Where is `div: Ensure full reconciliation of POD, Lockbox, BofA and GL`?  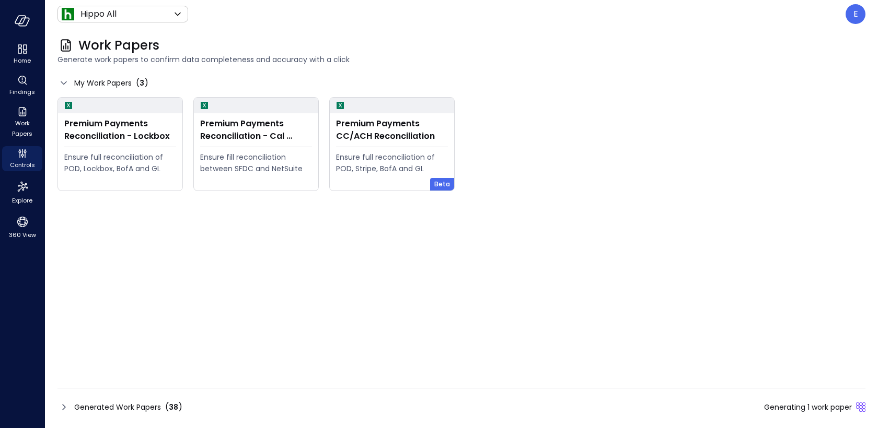 div: Ensure full reconciliation of POD, Lockbox, BofA and GL is located at coordinates (120, 163).